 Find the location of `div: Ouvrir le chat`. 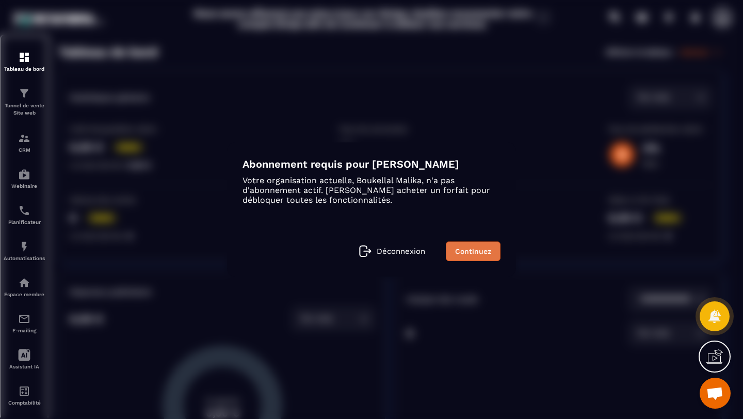

div: Ouvrir le chat is located at coordinates (715, 393).